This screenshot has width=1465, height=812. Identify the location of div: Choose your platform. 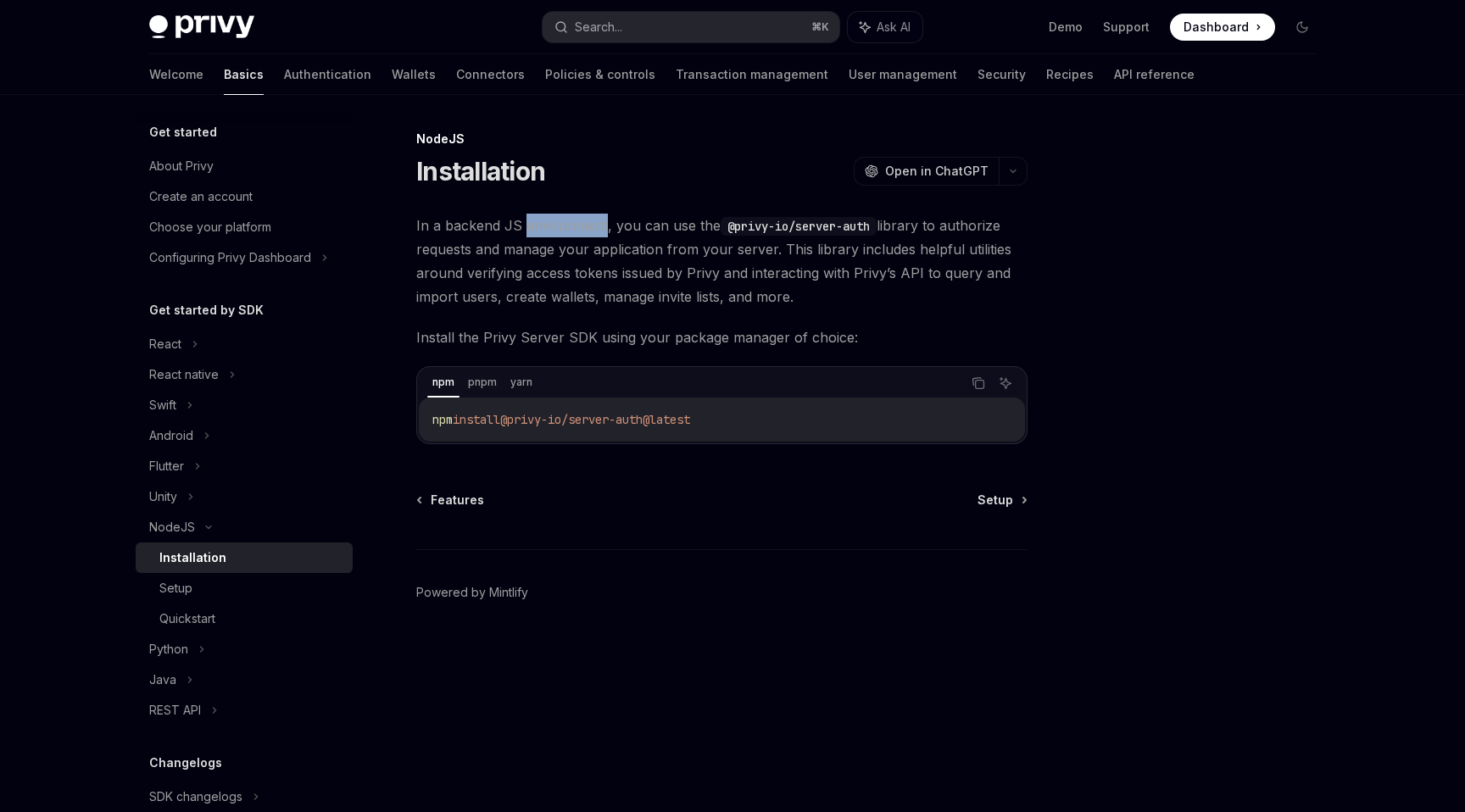
(210, 227).